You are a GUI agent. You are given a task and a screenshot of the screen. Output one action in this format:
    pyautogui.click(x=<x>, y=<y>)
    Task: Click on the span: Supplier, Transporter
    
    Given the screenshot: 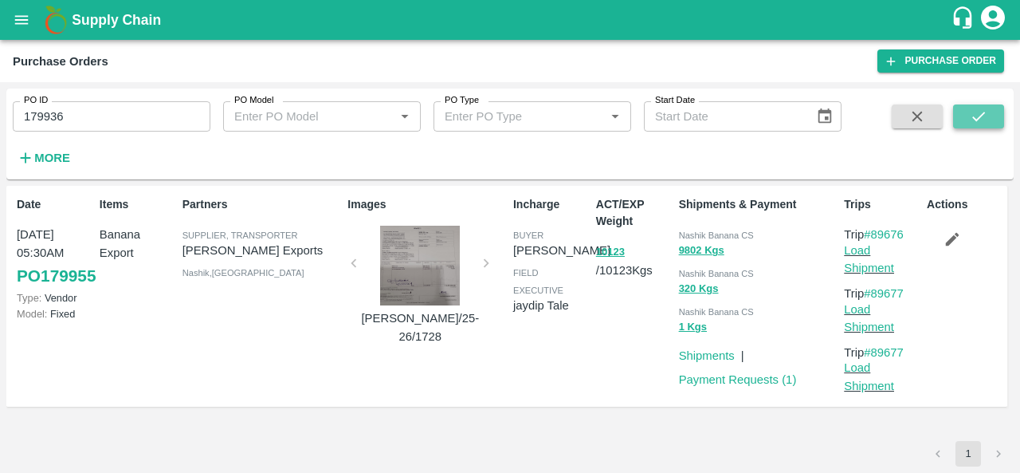 What is the action you would take?
    pyautogui.click(x=240, y=235)
    